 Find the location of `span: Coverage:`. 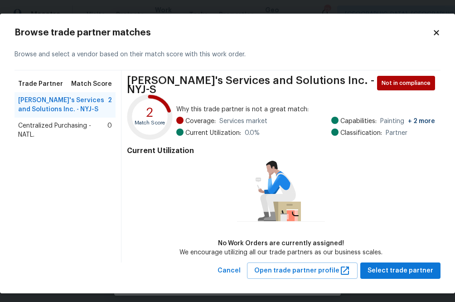

span: Coverage: is located at coordinates (200, 121).